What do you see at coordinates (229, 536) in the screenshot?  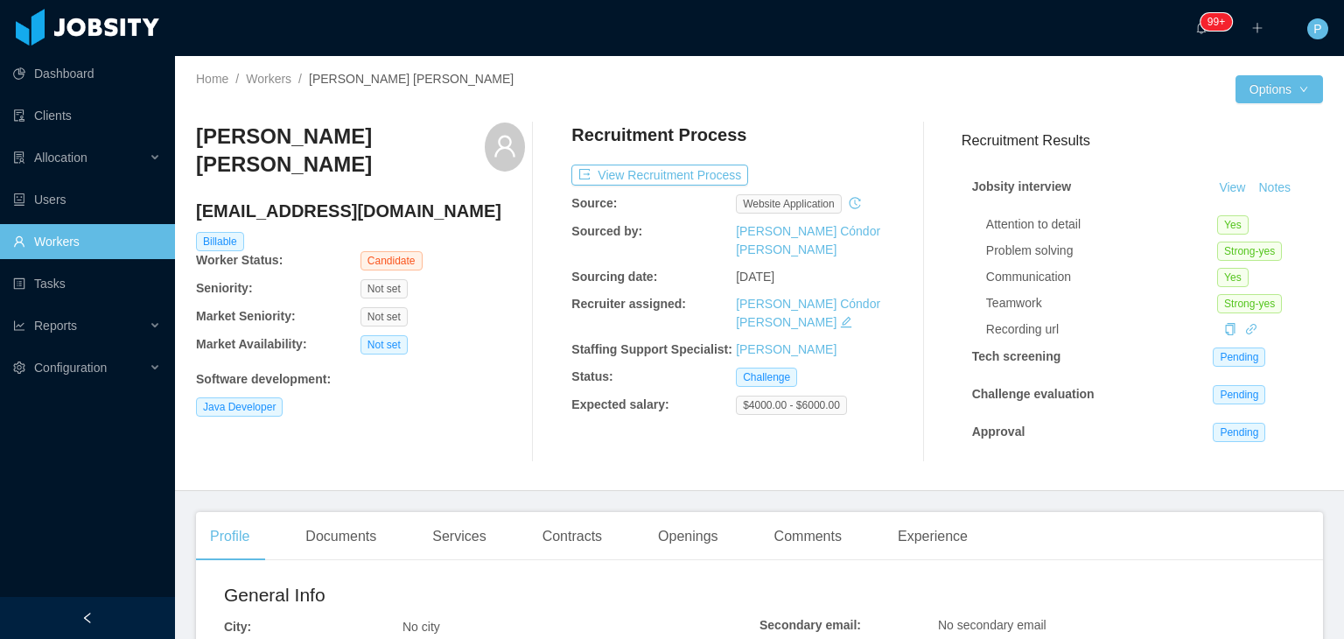 I see `div: Profile` at bounding box center [229, 536].